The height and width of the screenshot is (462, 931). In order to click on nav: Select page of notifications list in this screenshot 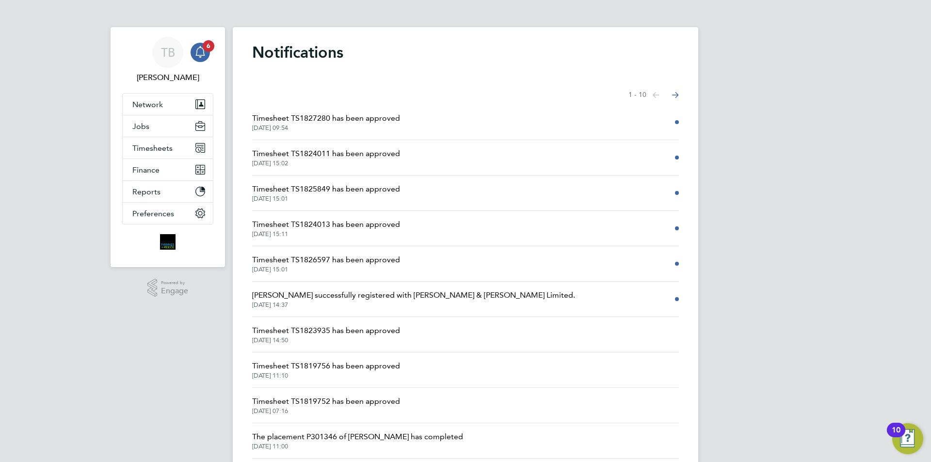, I will do `click(653, 95)`.